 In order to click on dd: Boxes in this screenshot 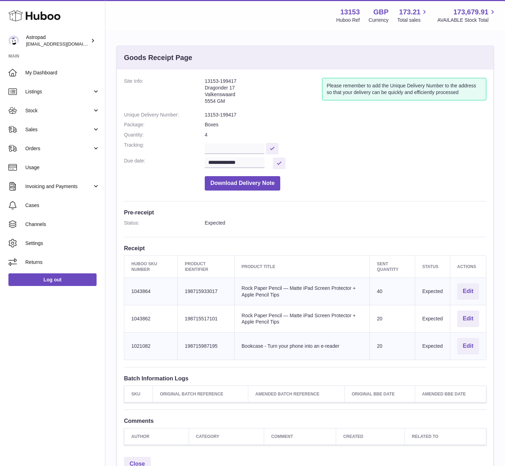, I will do `click(345, 125)`.